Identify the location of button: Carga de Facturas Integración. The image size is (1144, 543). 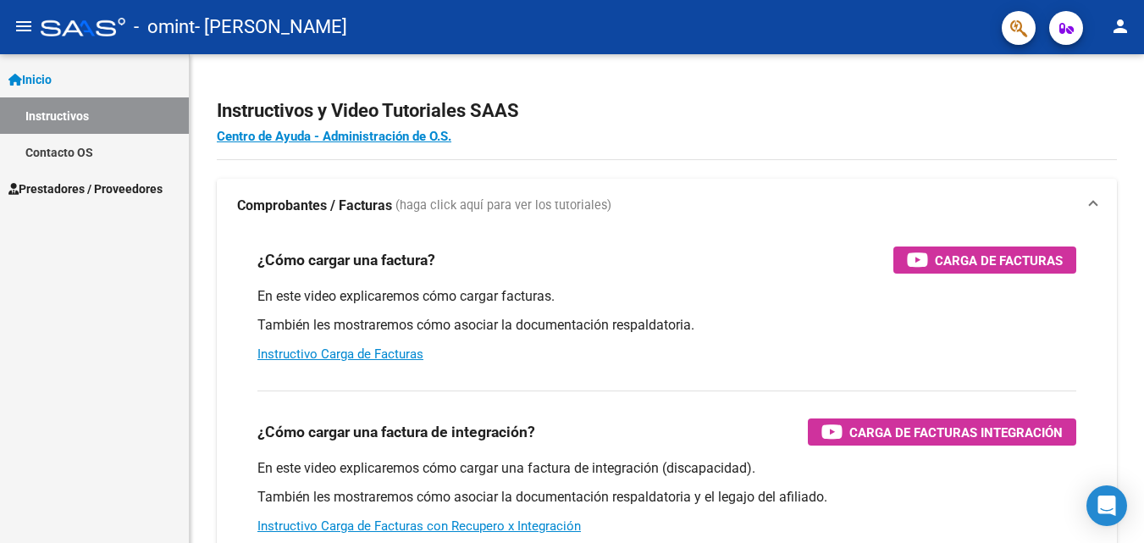
(941, 432).